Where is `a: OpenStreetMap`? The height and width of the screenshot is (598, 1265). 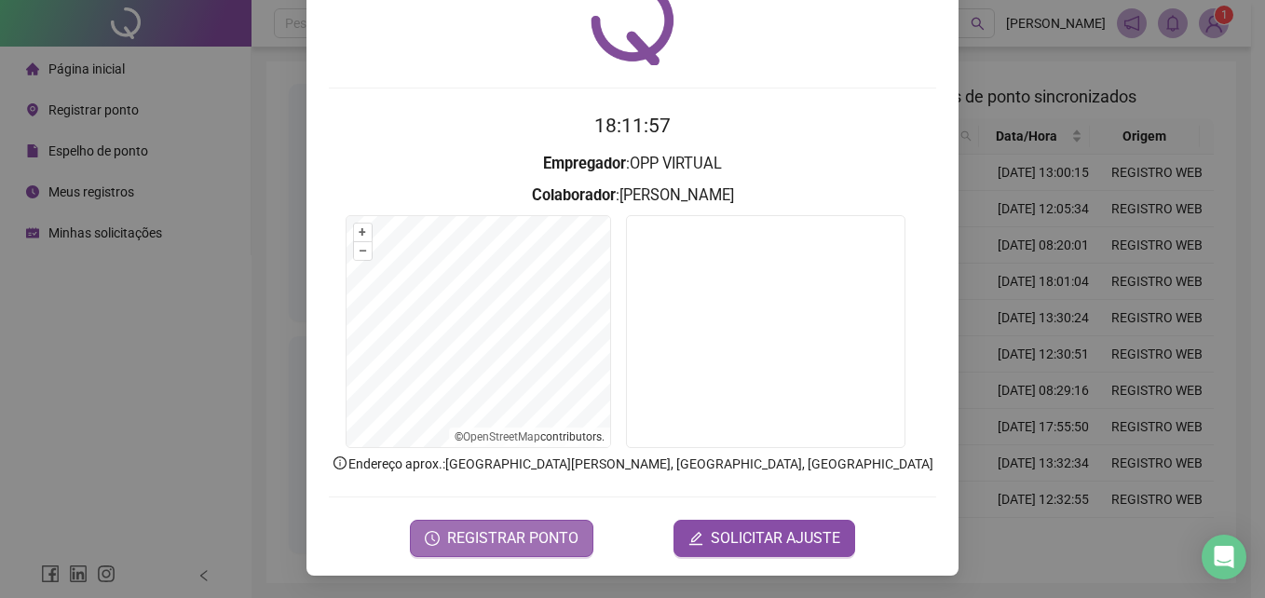 a: OpenStreetMap is located at coordinates (501, 437).